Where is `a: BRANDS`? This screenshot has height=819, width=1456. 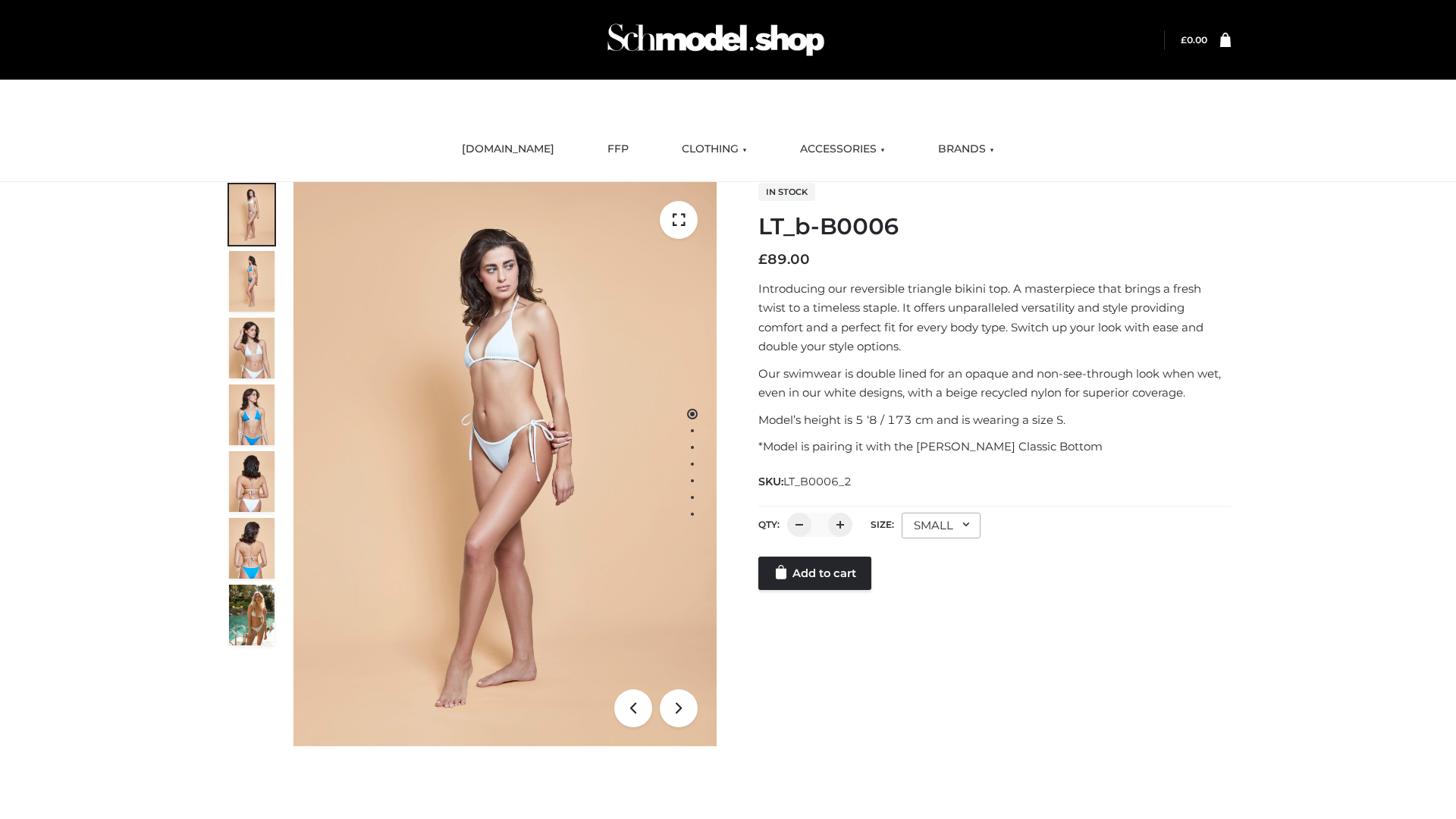
a: BRANDS is located at coordinates (966, 149).